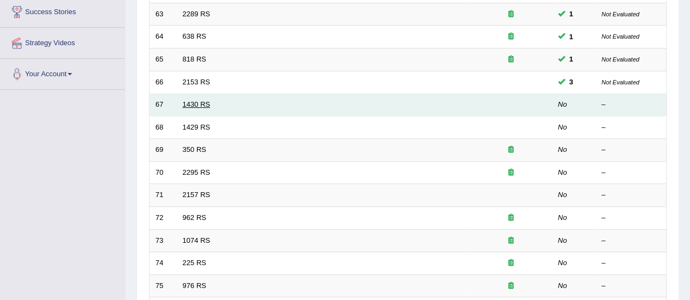 This screenshot has width=690, height=300. What do you see at coordinates (196, 104) in the screenshot?
I see `a: 1430 RS` at bounding box center [196, 104].